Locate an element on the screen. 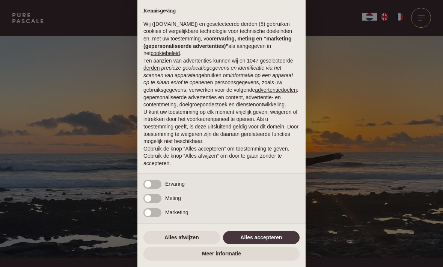  em: precieze geolocatiegegevens en identificatie via het scannen van apparaten is located at coordinates (212, 72).